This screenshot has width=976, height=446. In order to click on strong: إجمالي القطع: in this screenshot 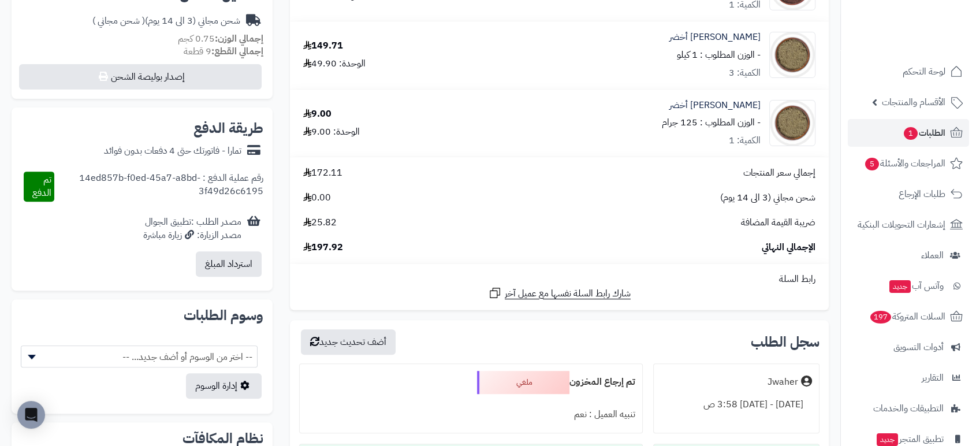, I will do `click(237, 51)`.